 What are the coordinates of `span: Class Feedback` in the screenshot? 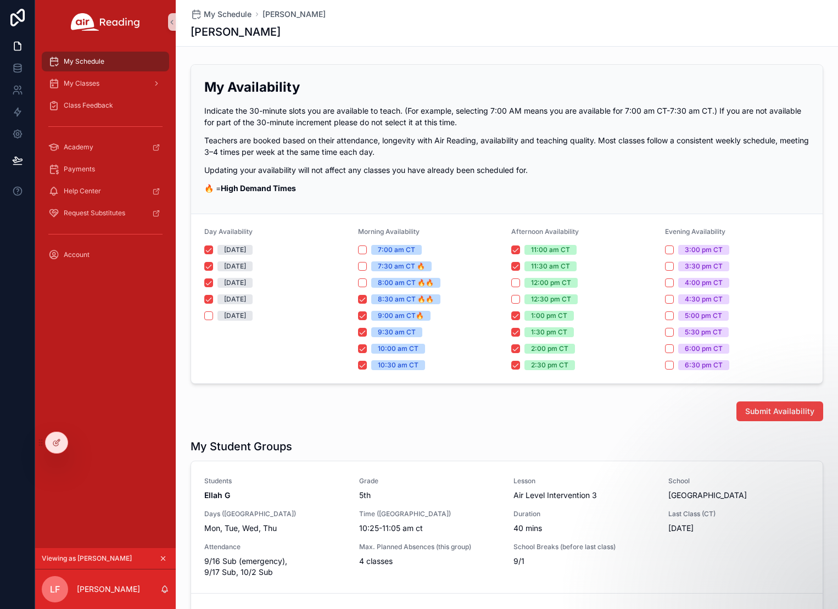 It's located at (88, 105).